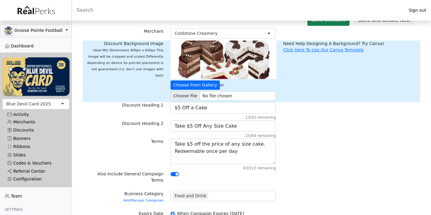 This screenshot has width=431, height=215. What do you see at coordinates (125, 63) in the screenshot?
I see `span: Ideal Min Dimensions 400px x 600px This image will be cropped and scaled Differently depending on...` at bounding box center [125, 63].